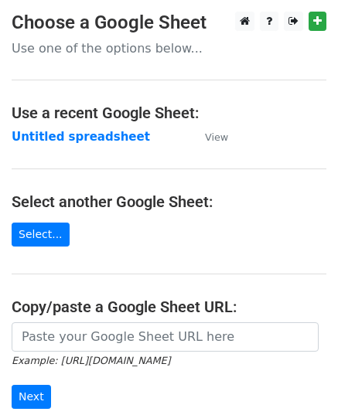 The image size is (338, 415). I want to click on a: View, so click(209, 137).